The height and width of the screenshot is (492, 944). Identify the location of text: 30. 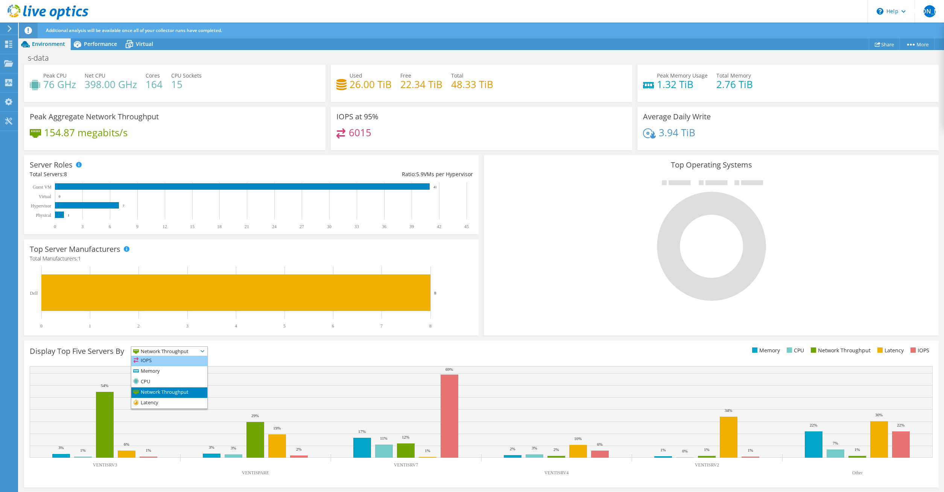
(329, 226).